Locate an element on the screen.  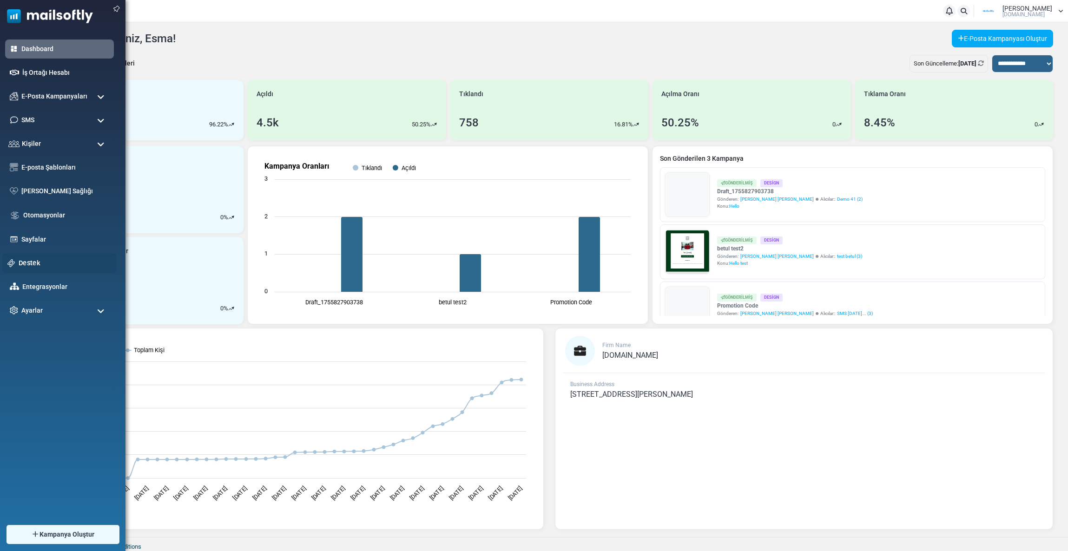
text: 2 is located at coordinates (266, 216).